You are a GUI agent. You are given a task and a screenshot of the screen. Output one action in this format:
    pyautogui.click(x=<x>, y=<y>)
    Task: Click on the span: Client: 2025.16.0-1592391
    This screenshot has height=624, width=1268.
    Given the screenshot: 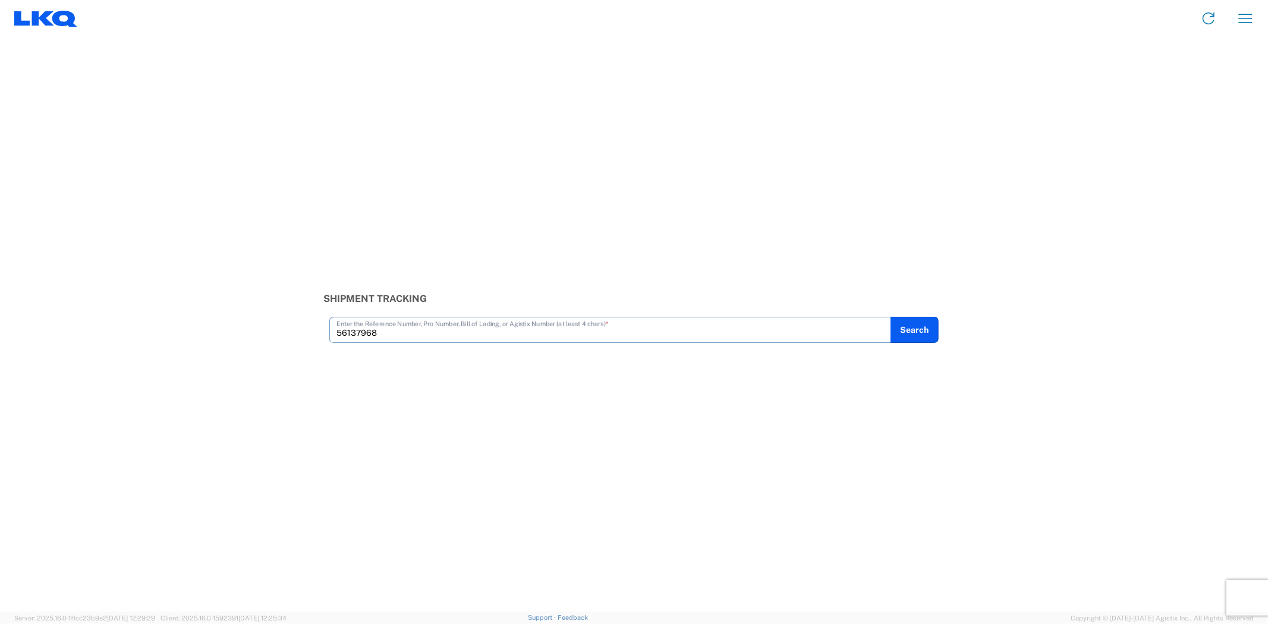 What is the action you would take?
    pyautogui.click(x=223, y=618)
    